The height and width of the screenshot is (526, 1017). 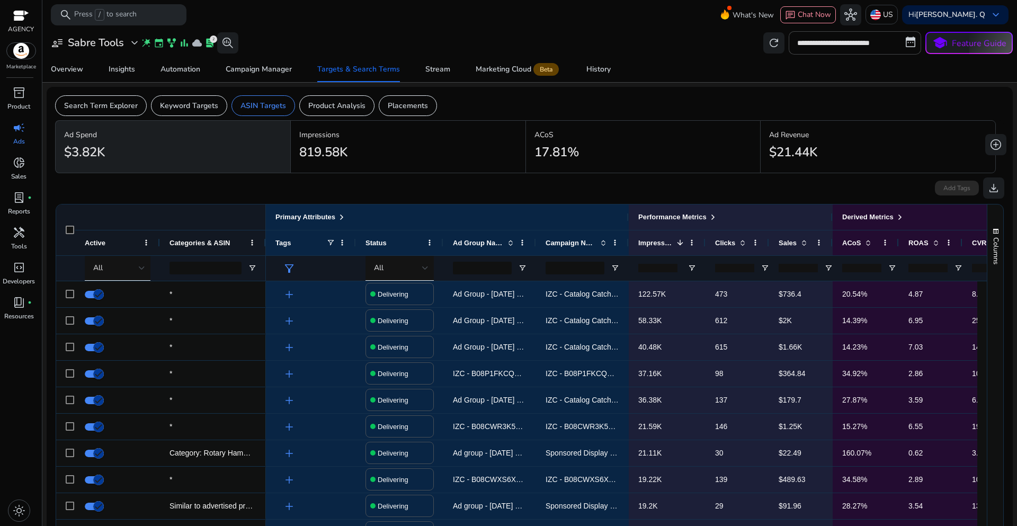 What do you see at coordinates (643, 135) in the screenshot?
I see `p: ACoS` at bounding box center [643, 135].